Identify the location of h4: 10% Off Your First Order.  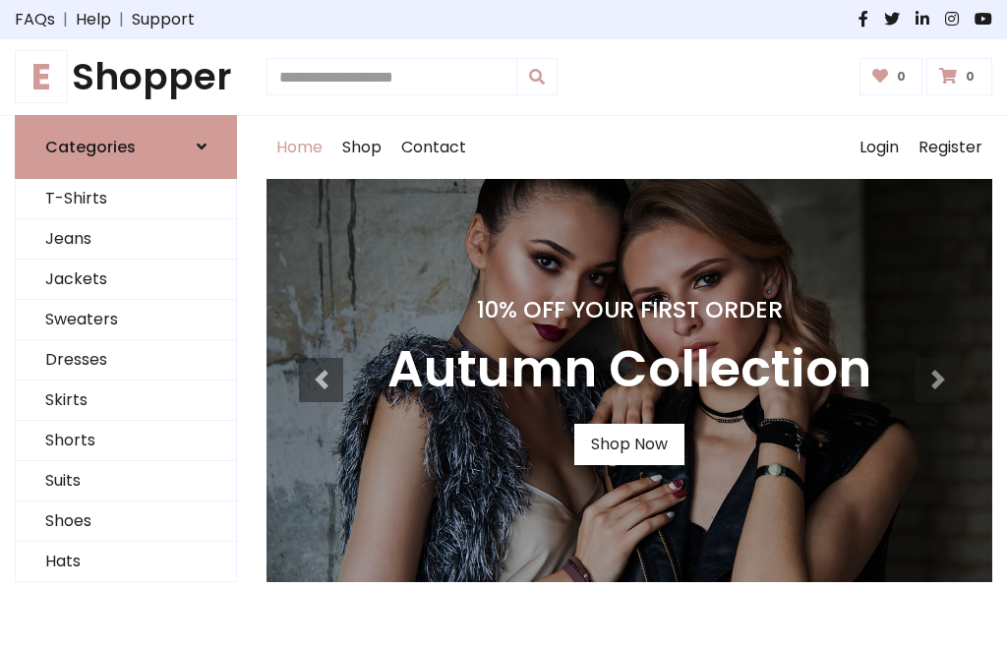
(629, 310).